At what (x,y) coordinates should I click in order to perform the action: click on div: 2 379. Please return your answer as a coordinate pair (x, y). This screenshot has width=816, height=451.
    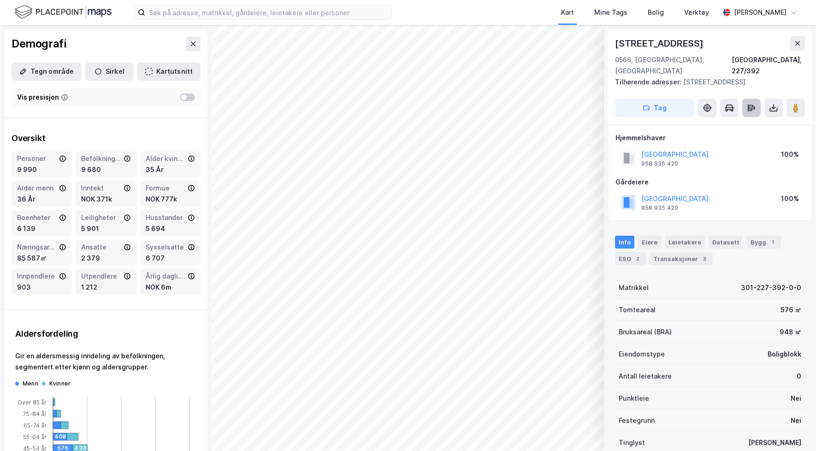
    Looking at the image, I should click on (106, 258).